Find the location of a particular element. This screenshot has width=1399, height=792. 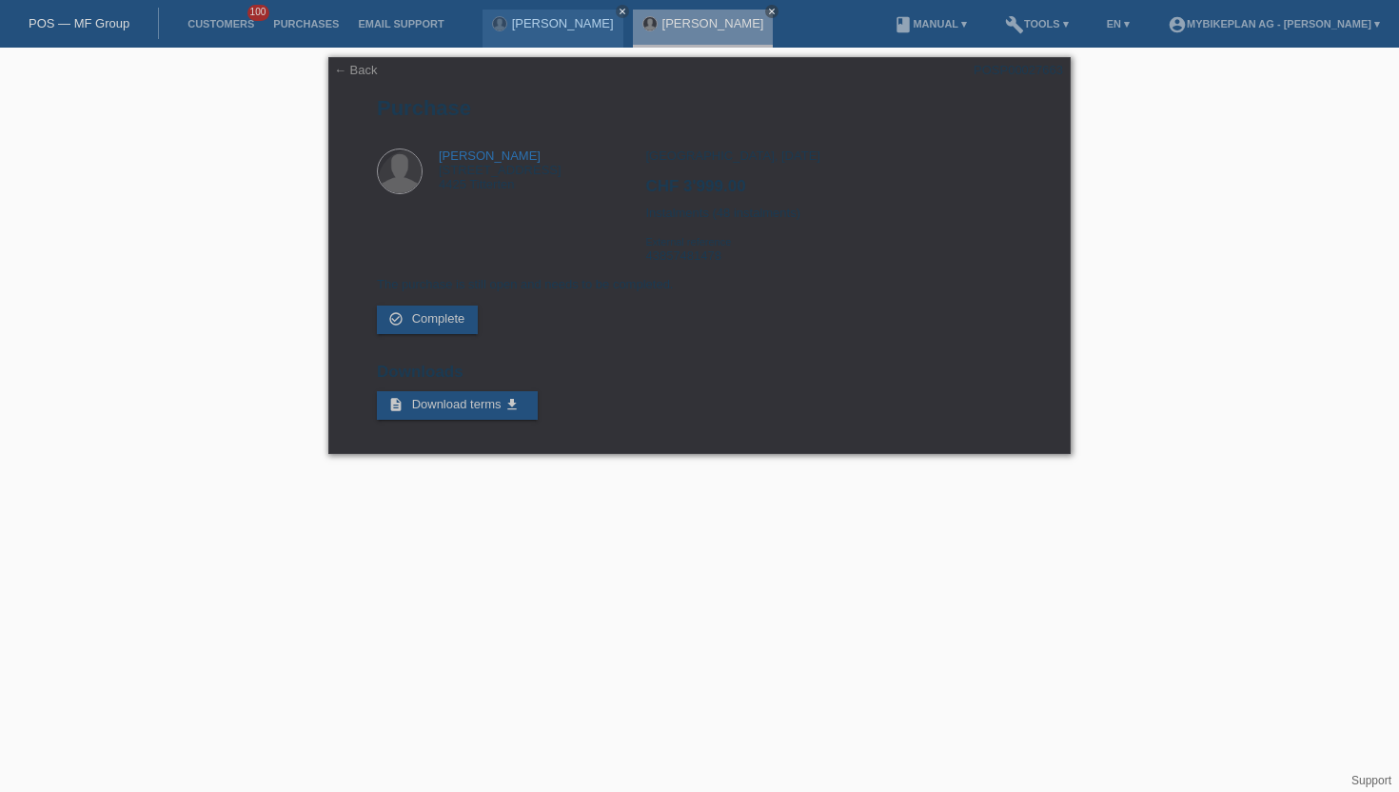

a: bookManual ▾ is located at coordinates (930, 24).